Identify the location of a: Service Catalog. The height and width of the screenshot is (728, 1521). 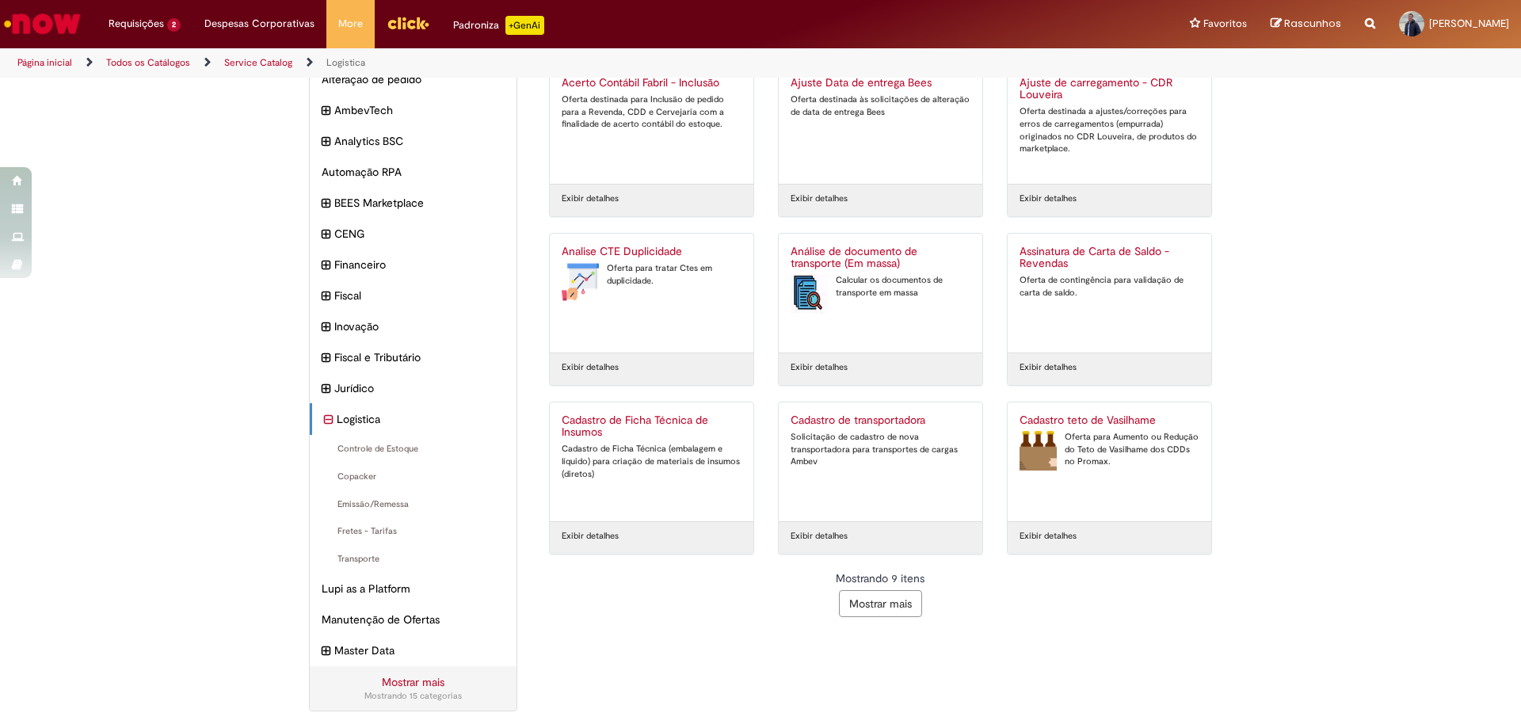
(258, 63).